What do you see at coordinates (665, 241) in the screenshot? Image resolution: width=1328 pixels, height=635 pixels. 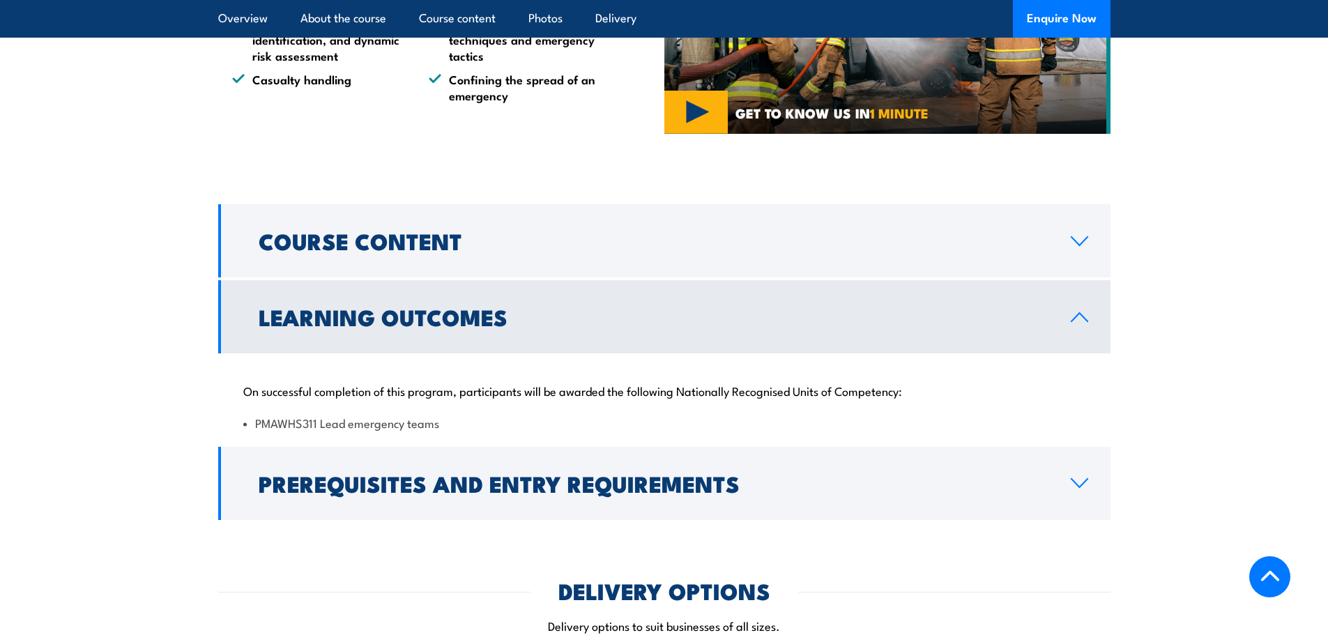 I see `a: Course Content` at bounding box center [665, 241].